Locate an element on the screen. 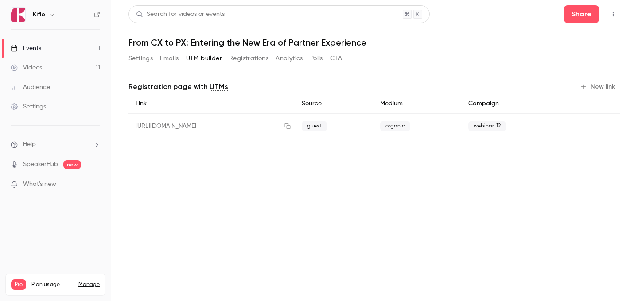 The width and height of the screenshot is (638, 301). span: What's new is located at coordinates (39, 184).